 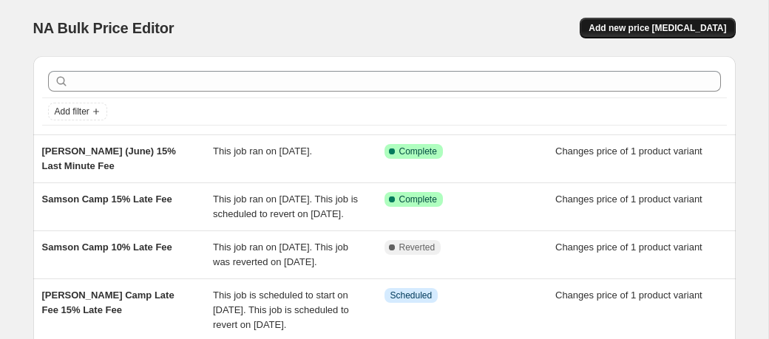 What do you see at coordinates (411, 296) in the screenshot?
I see `span: Scheduled` at bounding box center [411, 296].